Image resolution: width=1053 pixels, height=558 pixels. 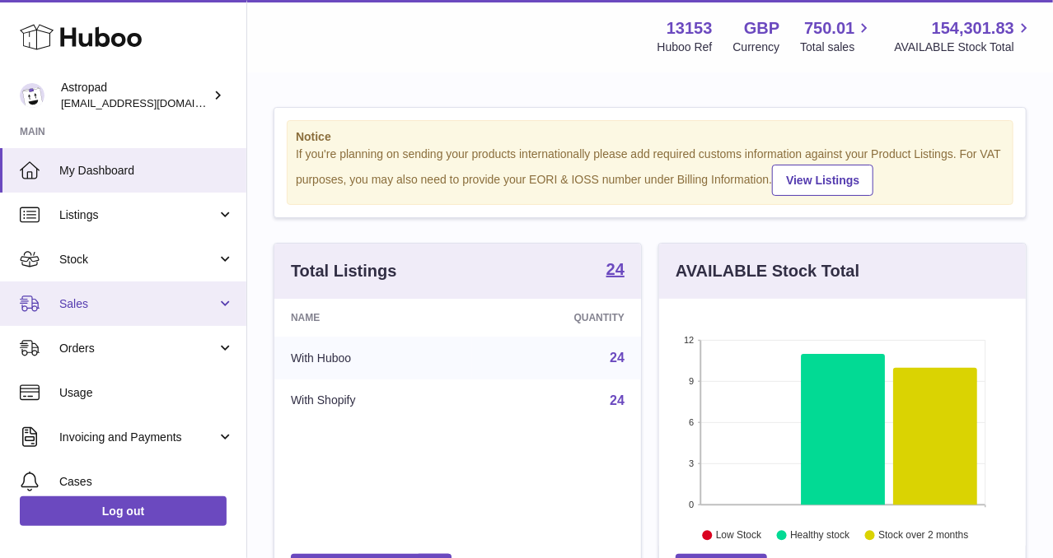 What do you see at coordinates (836, 36) in the screenshot?
I see `a: 750.01 Total sales` at bounding box center [836, 36].